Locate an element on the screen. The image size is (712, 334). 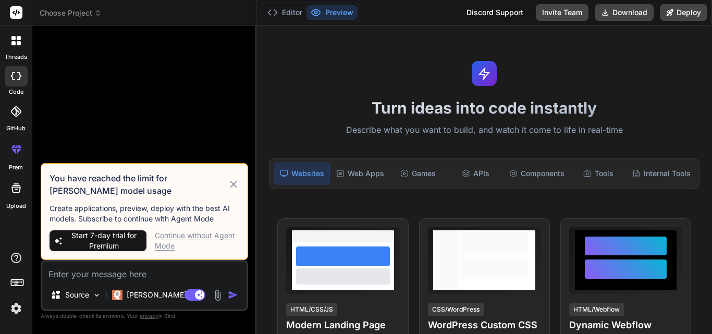
button: Start 7-day trial for Premium is located at coordinates (98, 241).